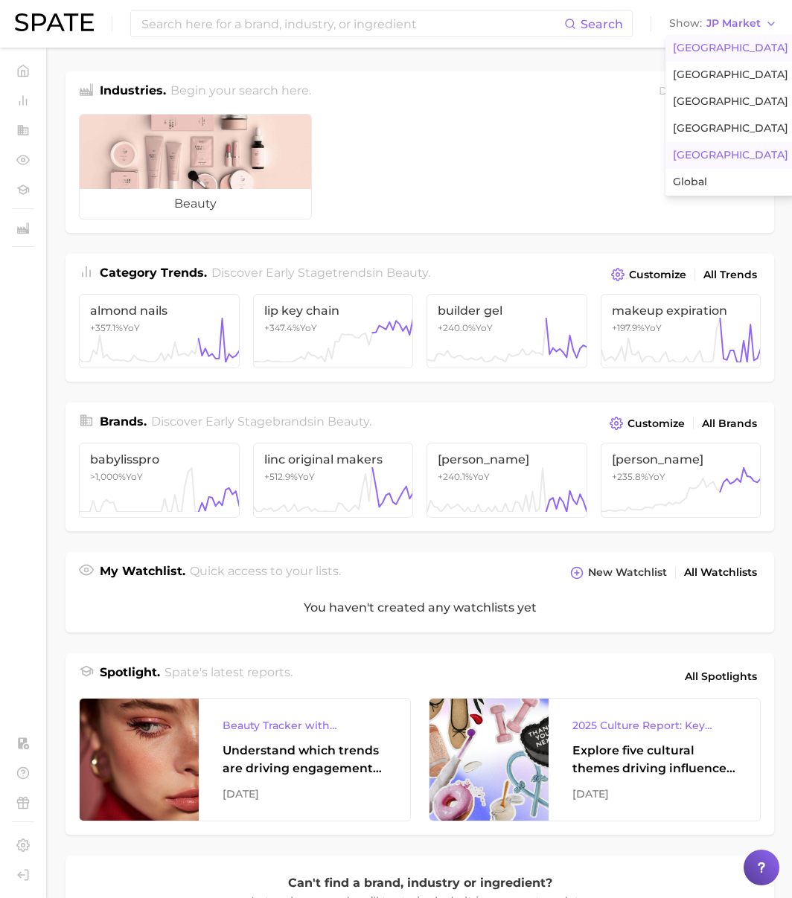 The height and width of the screenshot is (898, 792). I want to click on span: +240.0% YoY, so click(465, 327).